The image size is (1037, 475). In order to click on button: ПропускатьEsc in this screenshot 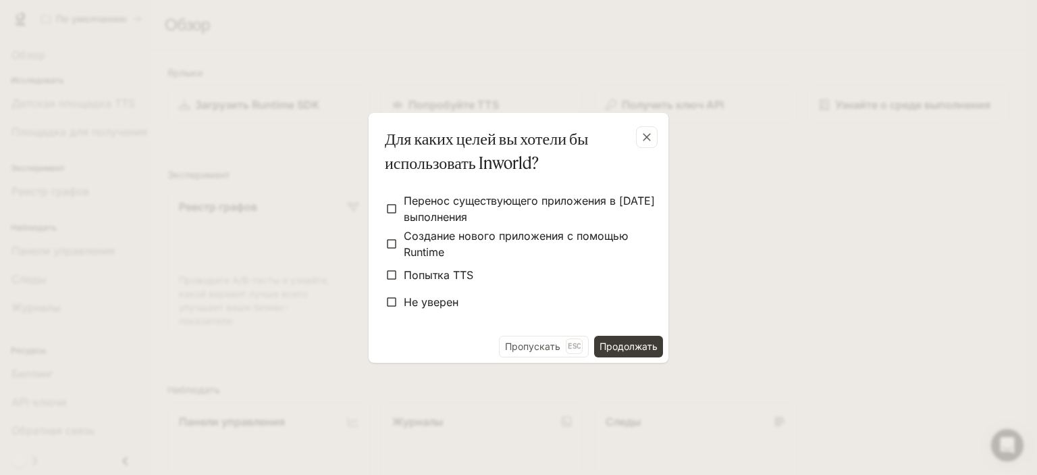, I will do `click(543, 346)`.